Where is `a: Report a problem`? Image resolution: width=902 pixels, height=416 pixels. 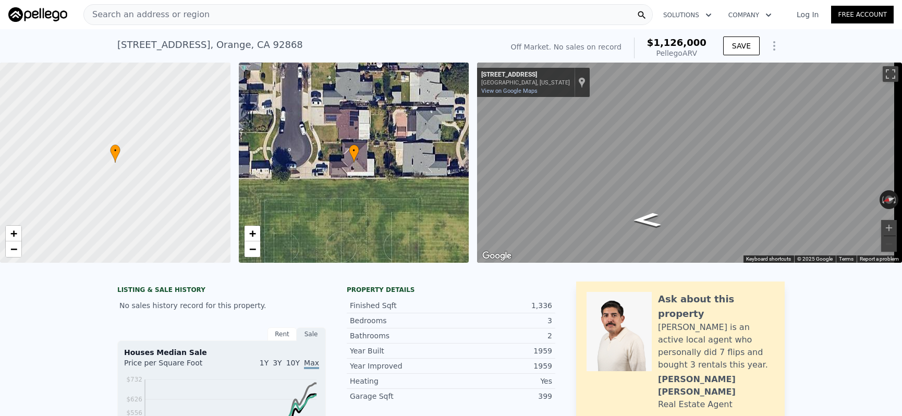 a: Report a problem is located at coordinates (879, 259).